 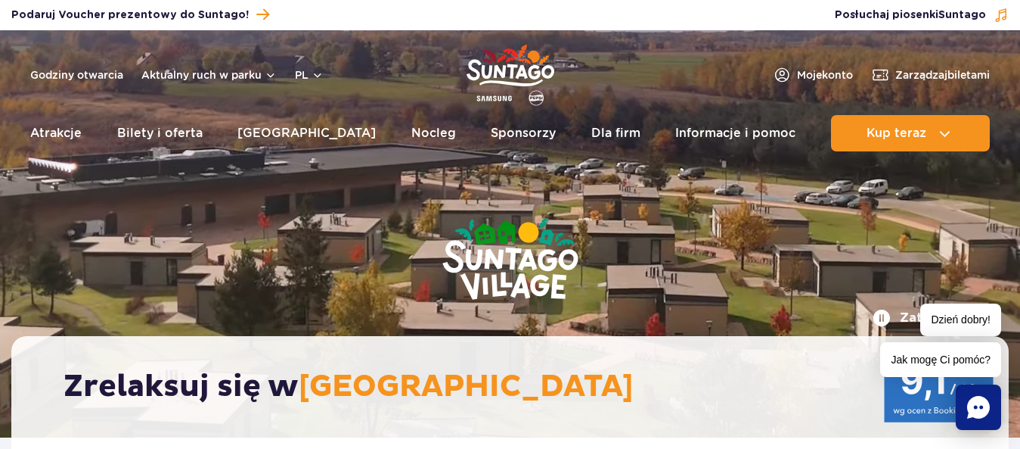 I want to click on button: Posłuchaj piosenkiSuntago, so click(x=922, y=15).